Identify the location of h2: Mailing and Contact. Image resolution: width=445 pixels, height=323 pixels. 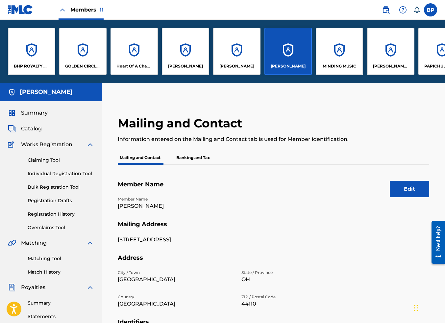
(182, 123).